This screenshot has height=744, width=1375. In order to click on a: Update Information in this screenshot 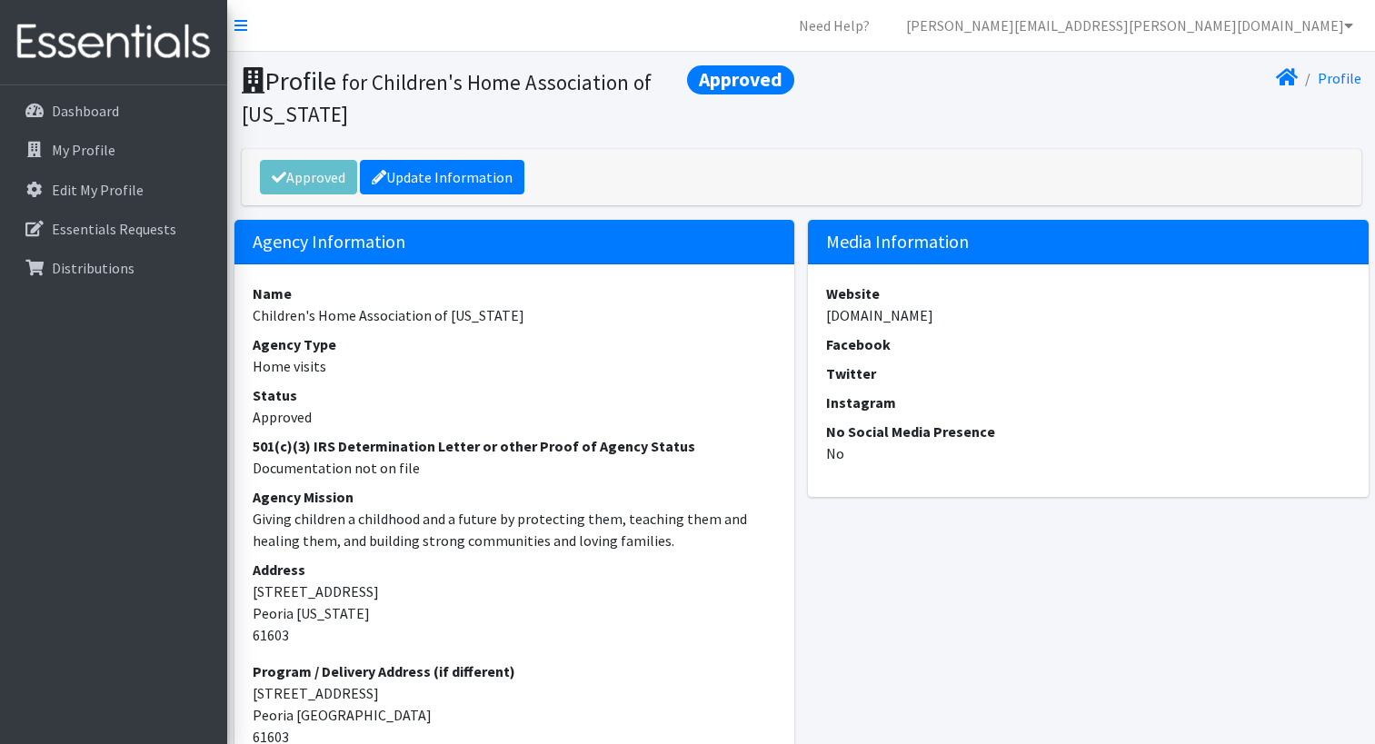, I will do `click(442, 177)`.